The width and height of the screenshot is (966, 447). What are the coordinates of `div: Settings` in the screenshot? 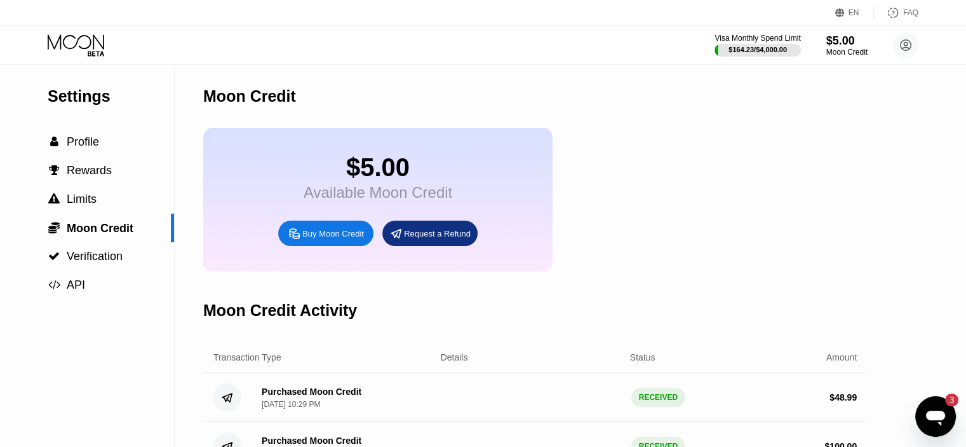 It's located at (111, 96).